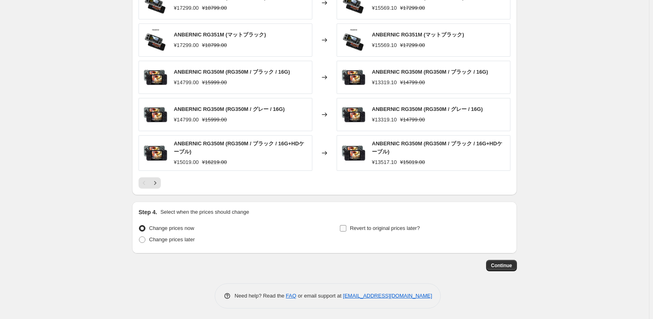 Image resolution: width=653 pixels, height=319 pixels. What do you see at coordinates (412, 163) in the screenshot?
I see `strike: ¥15019.00` at bounding box center [412, 163].